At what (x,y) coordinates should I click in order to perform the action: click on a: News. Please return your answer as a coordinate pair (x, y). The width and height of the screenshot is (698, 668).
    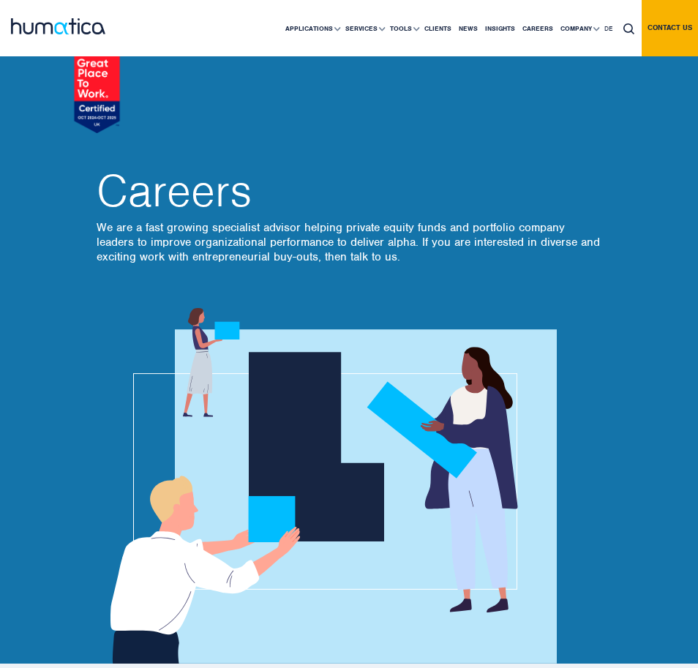
    Looking at the image, I should click on (468, 29).